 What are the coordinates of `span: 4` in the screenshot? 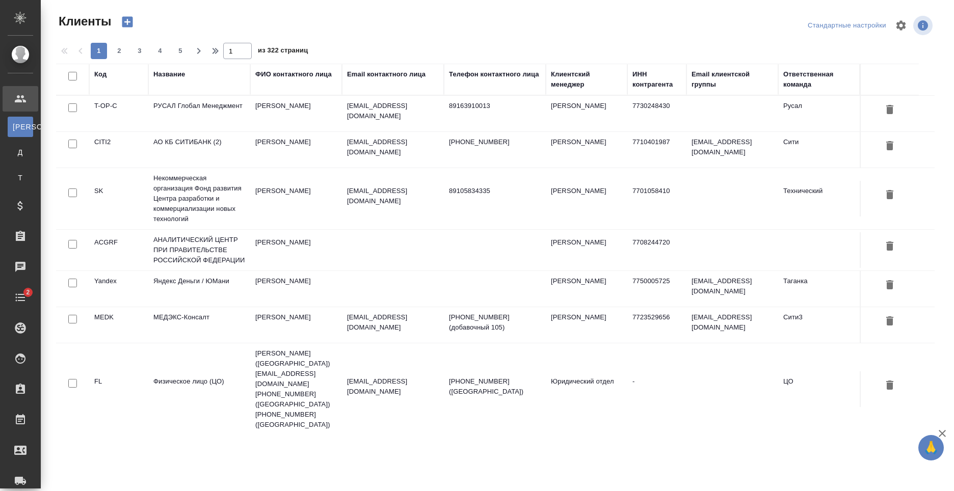 It's located at (160, 51).